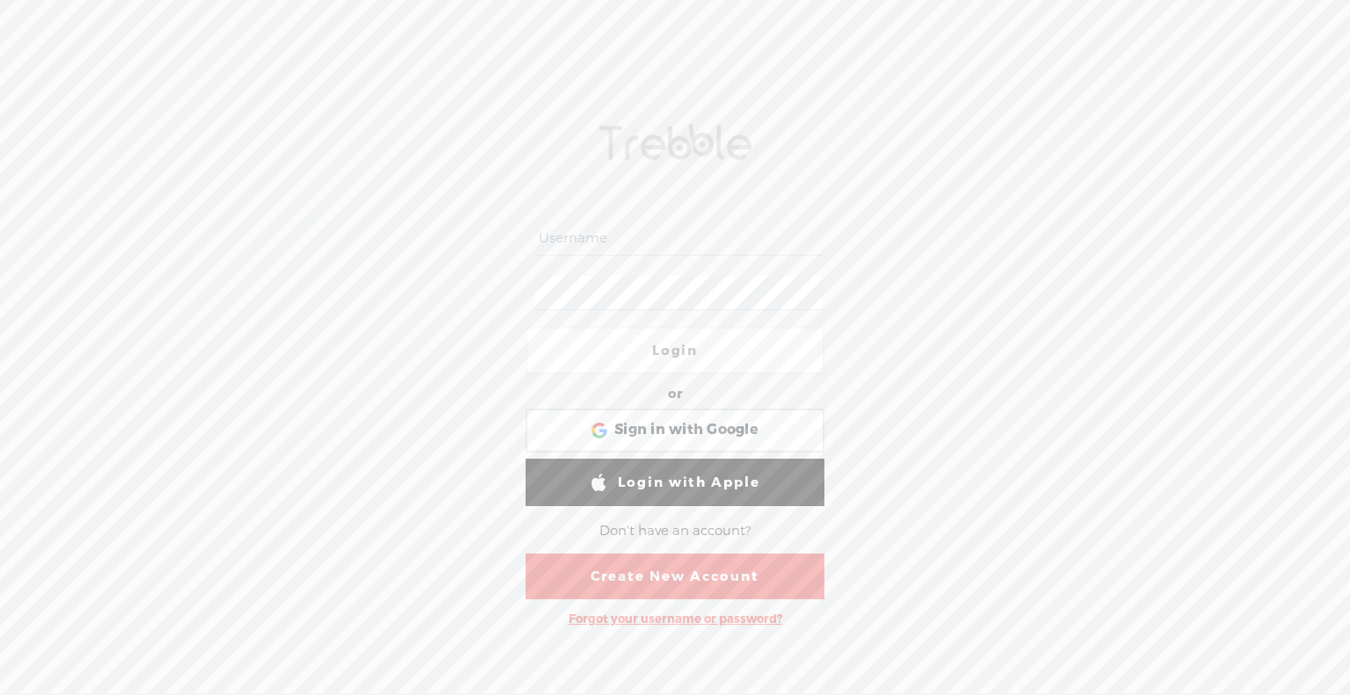 This screenshot has width=1350, height=695. Describe the element at coordinates (687, 430) in the screenshot. I see `span: Sign in with Google` at that location.